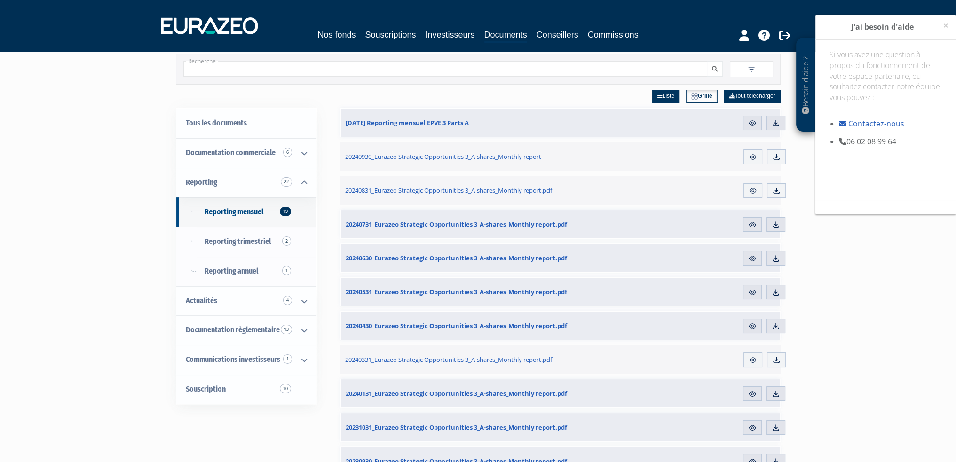  What do you see at coordinates (285, 389) in the screenshot?
I see `span: 10` at bounding box center [285, 389].